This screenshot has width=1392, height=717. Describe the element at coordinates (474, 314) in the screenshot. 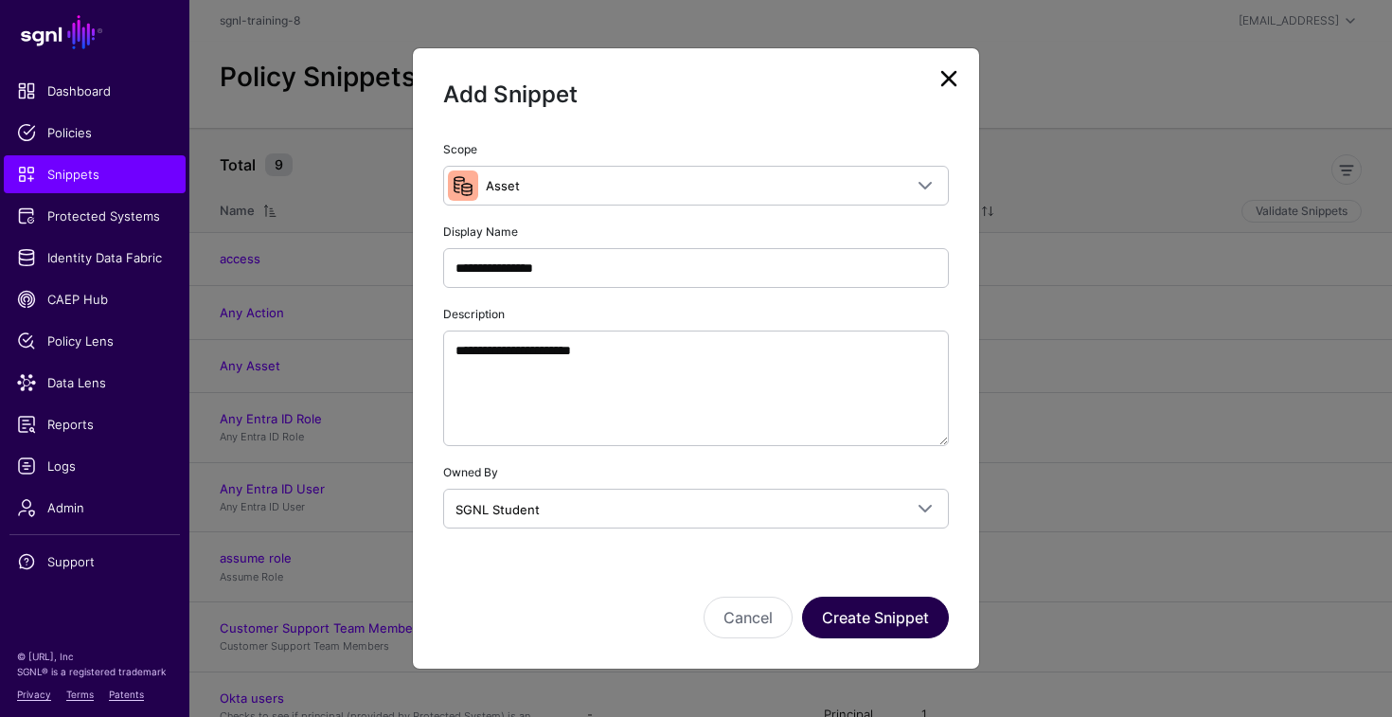

I see `label: Description` at that location.